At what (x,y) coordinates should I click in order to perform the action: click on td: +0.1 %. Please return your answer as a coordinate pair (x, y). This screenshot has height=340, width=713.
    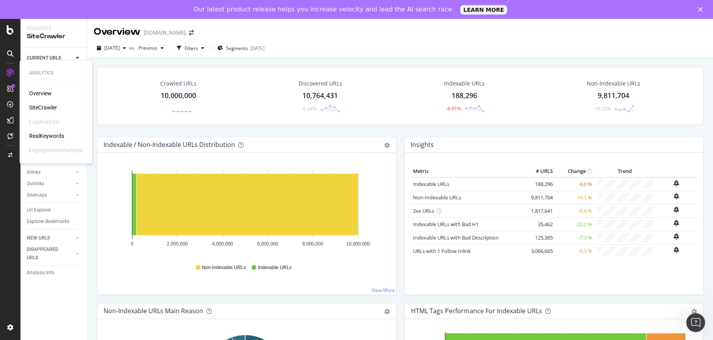
    Looking at the image, I should click on (574, 197).